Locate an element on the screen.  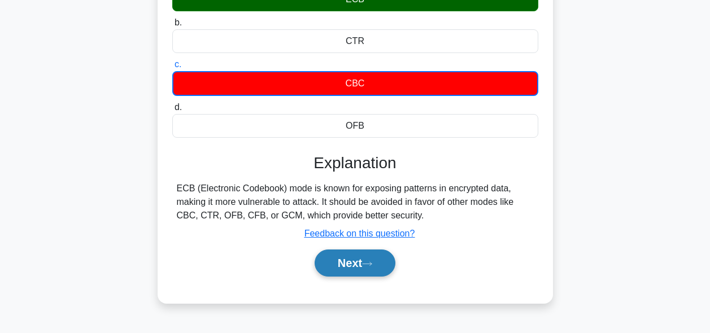
div: OFB is located at coordinates (355, 126).